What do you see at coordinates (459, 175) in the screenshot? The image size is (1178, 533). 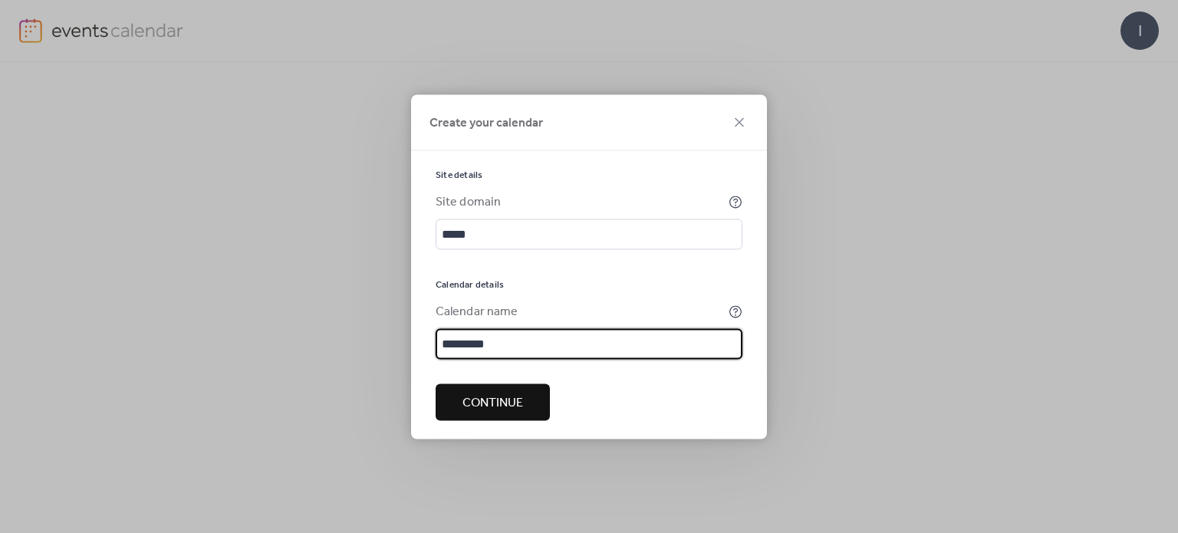 I see `span: Site details` at bounding box center [459, 175].